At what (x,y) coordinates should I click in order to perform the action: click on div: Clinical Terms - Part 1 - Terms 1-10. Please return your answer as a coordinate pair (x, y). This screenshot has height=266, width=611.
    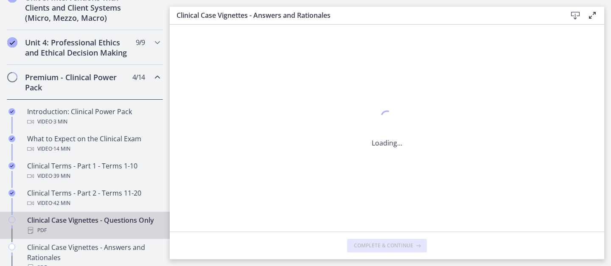
    Looking at the image, I should click on (93, 171).